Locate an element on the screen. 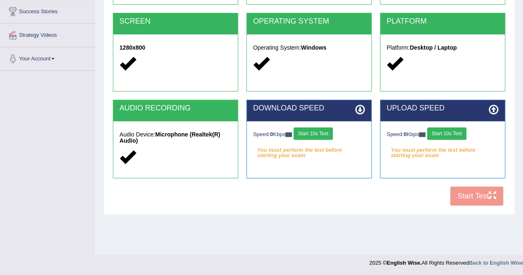 The width and height of the screenshot is (523, 275). strong: Windows is located at coordinates (313, 48).